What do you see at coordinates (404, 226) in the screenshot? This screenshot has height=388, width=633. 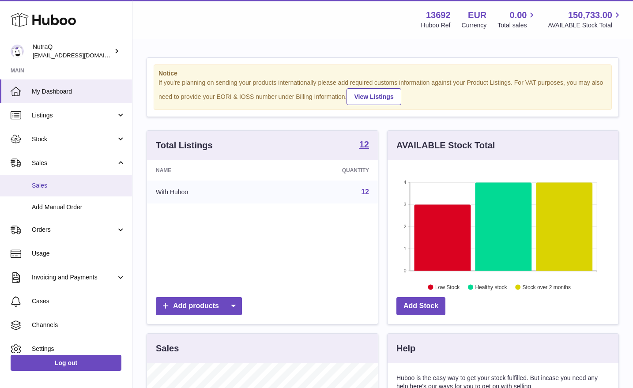 I see `text: 2` at bounding box center [404, 226].